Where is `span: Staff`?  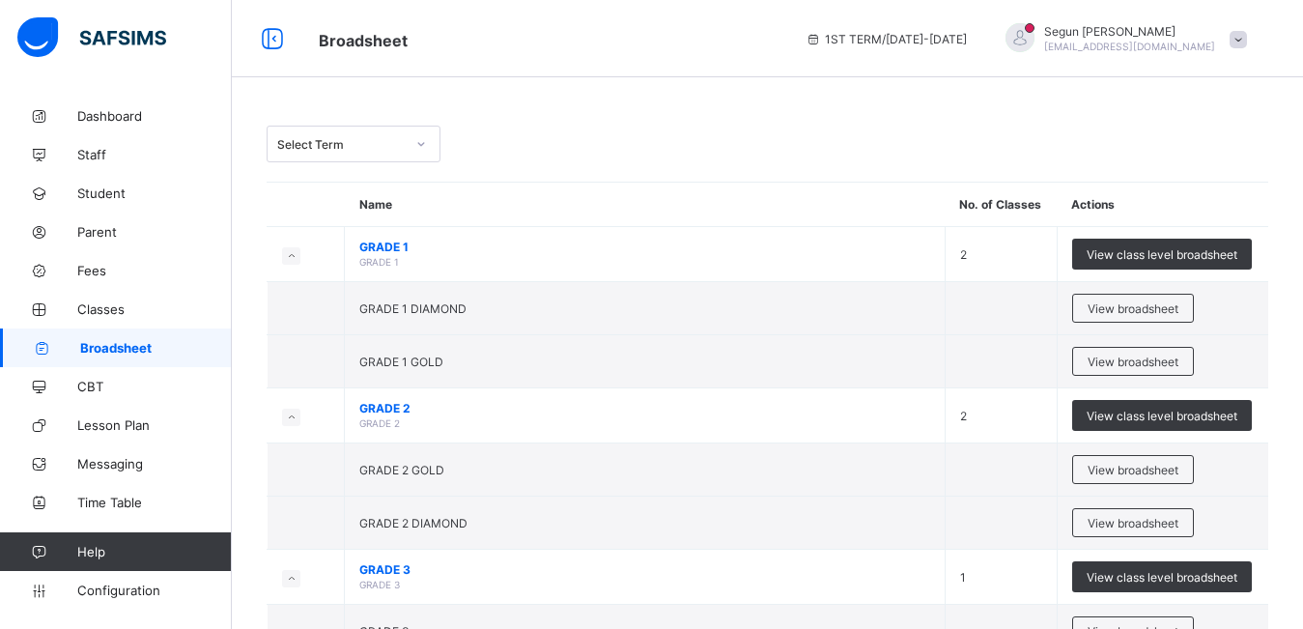
span: Staff is located at coordinates (155, 155).